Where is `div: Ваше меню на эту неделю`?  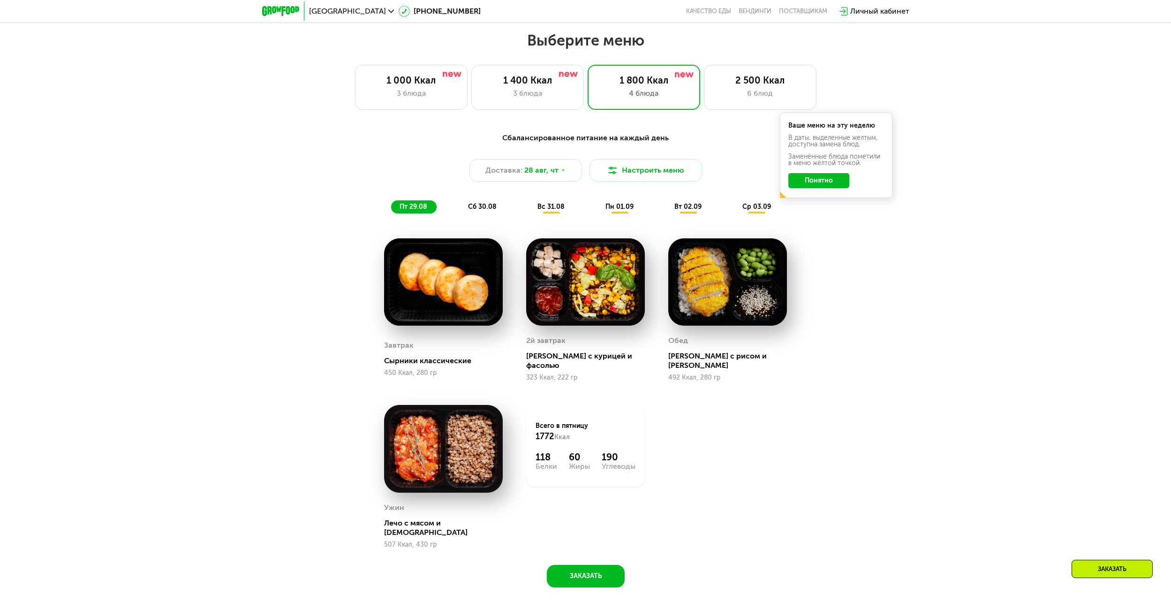
div: Ваше меню на эту неделю is located at coordinates (836, 126).